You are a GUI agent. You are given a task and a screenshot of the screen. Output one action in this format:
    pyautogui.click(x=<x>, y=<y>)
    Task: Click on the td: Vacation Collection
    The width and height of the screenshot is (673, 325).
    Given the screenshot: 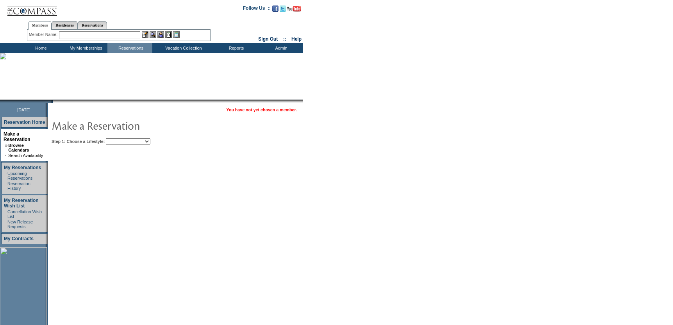 What is the action you would take?
    pyautogui.click(x=182, y=48)
    